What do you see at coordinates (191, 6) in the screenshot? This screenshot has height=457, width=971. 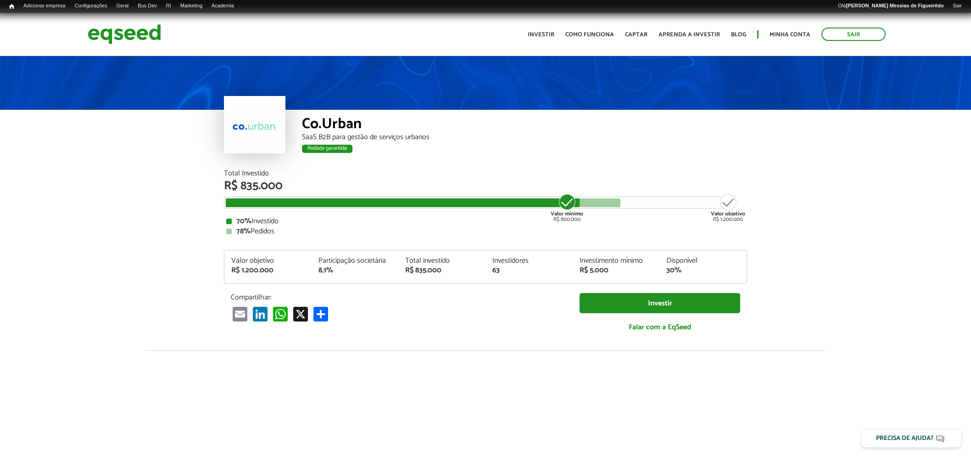 I see `a: Marketing` at bounding box center [191, 6].